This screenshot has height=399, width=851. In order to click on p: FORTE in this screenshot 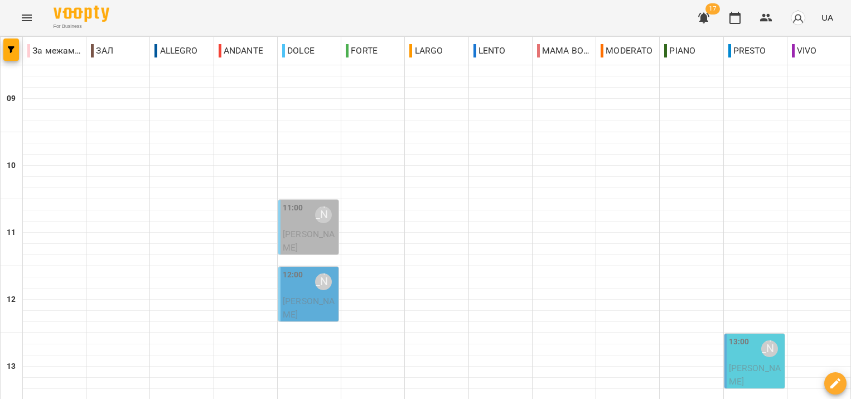, I will do `click(361, 51)`.